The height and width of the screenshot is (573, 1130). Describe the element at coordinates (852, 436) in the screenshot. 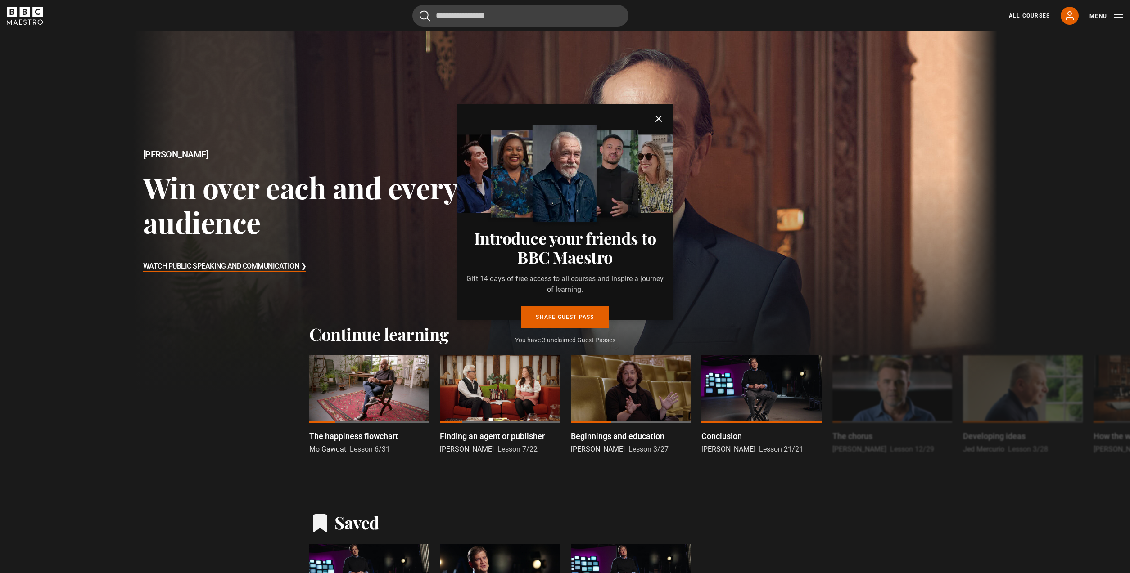

I see `p: The chorus` at that location.